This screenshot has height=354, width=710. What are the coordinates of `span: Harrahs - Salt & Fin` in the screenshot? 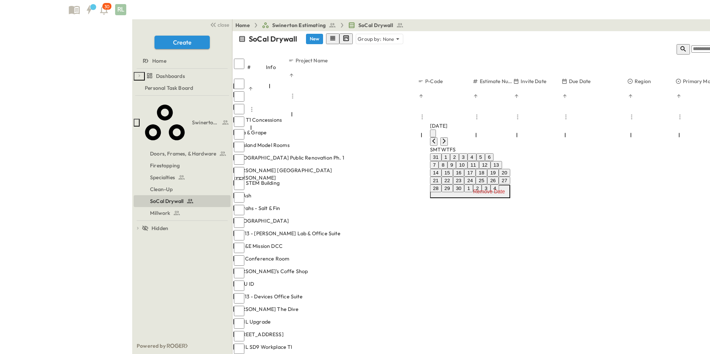 It's located at (257, 208).